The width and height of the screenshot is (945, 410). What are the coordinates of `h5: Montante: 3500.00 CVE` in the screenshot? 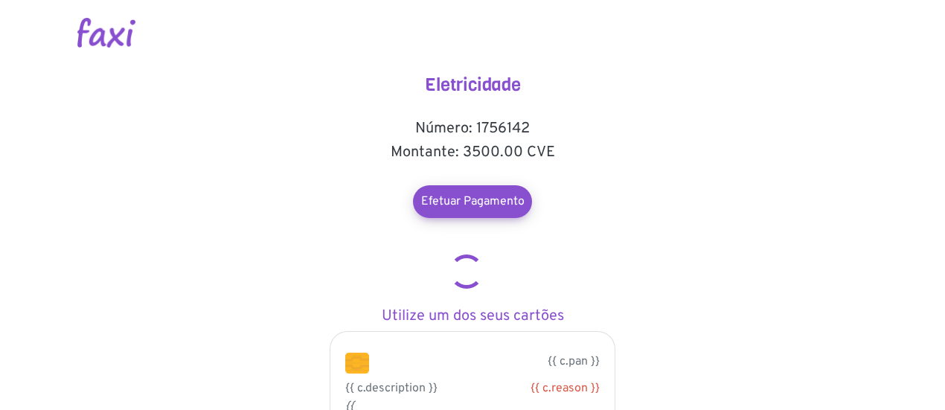 It's located at (473, 153).